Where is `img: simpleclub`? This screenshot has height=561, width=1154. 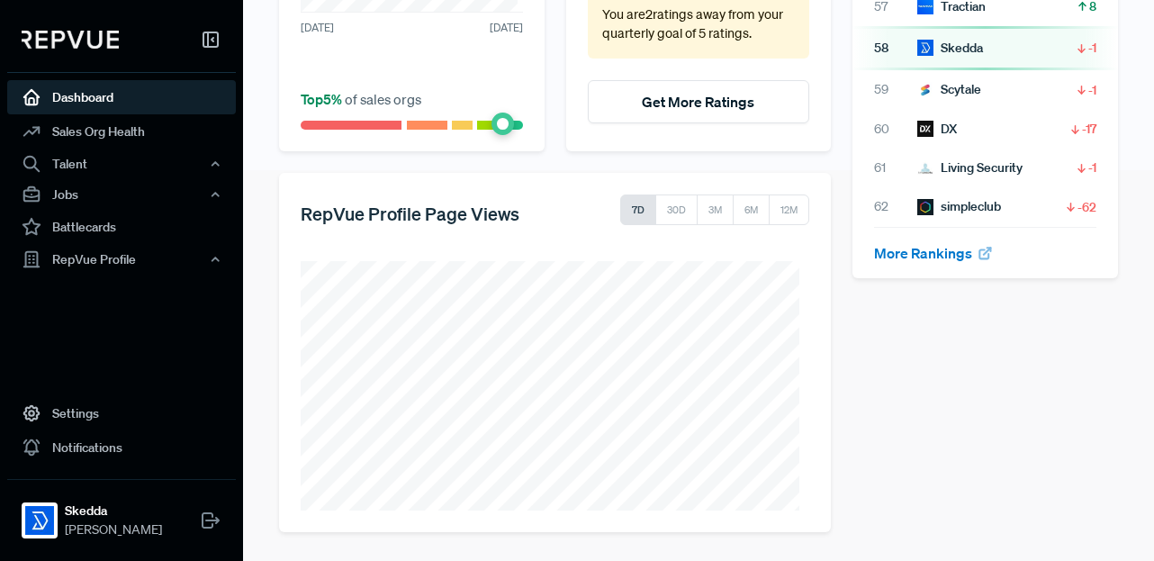 img: simpleclub is located at coordinates (925, 207).